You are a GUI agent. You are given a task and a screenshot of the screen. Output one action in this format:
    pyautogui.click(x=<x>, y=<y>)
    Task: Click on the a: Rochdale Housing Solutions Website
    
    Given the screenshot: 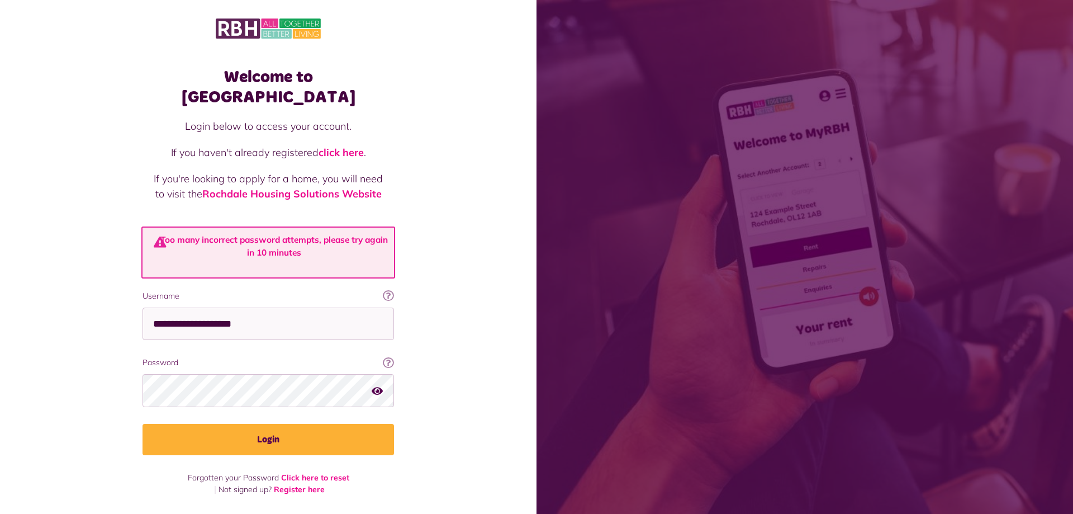 What is the action you would take?
    pyautogui.click(x=292, y=193)
    